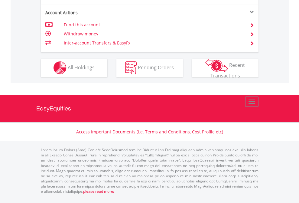 The image size is (299, 203). Describe the element at coordinates (60, 68) in the screenshot. I see `img: holdings-wht.png` at that location.